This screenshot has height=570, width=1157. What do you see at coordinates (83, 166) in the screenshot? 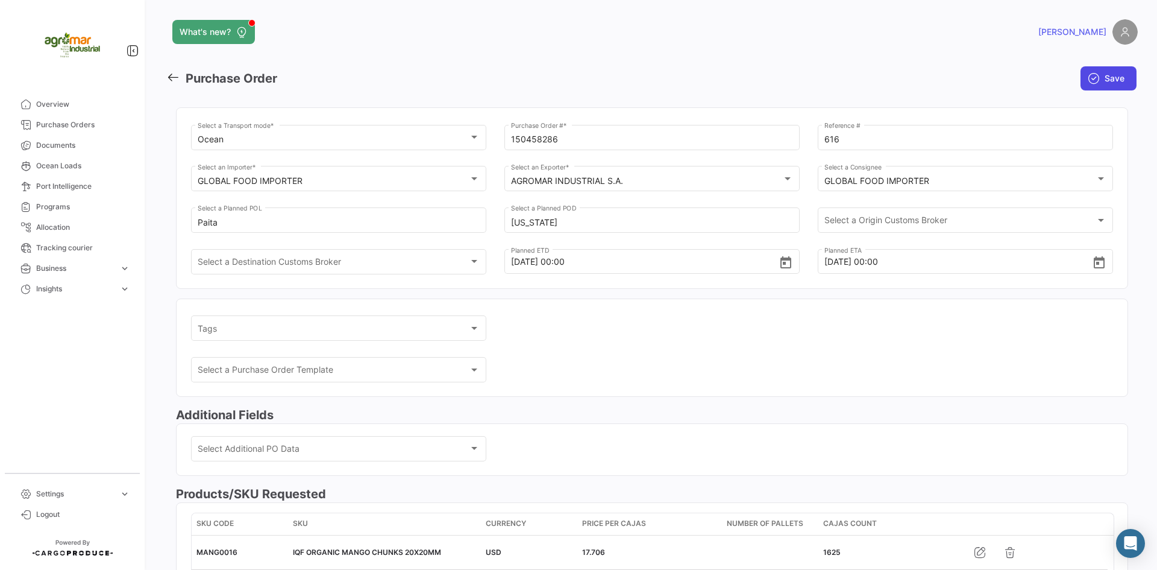
I see `span: Ocean Loads` at bounding box center [83, 166].